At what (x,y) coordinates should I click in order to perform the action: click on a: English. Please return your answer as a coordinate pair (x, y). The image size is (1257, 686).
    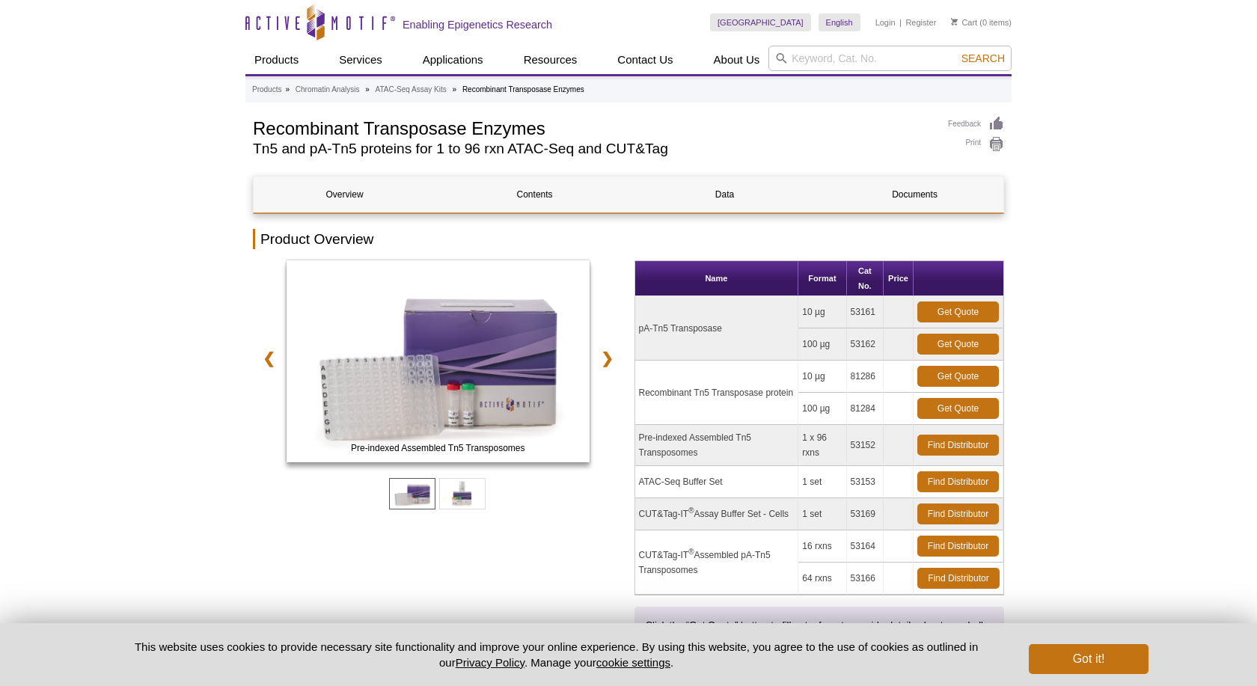
    Looking at the image, I should click on (840, 22).